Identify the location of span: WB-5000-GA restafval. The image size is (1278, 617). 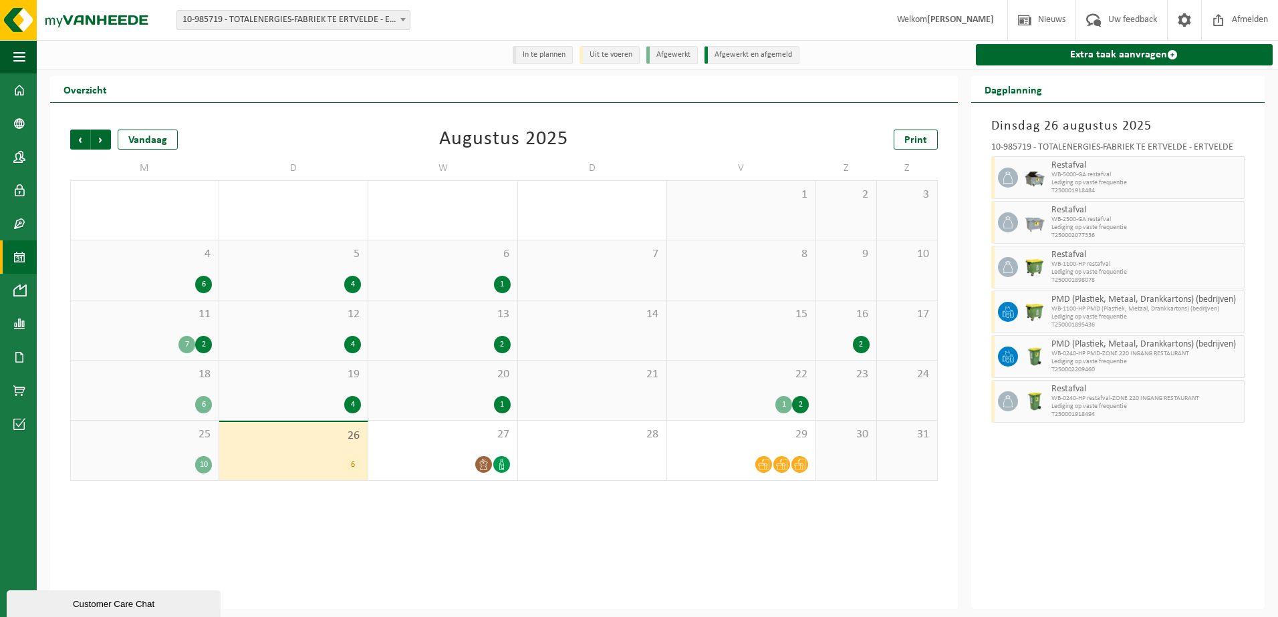
(1145, 175).